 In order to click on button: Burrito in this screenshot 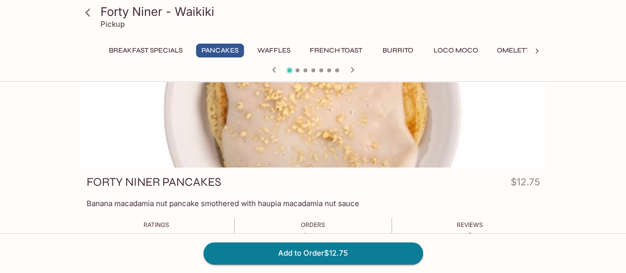, I will do `click(398, 50)`.